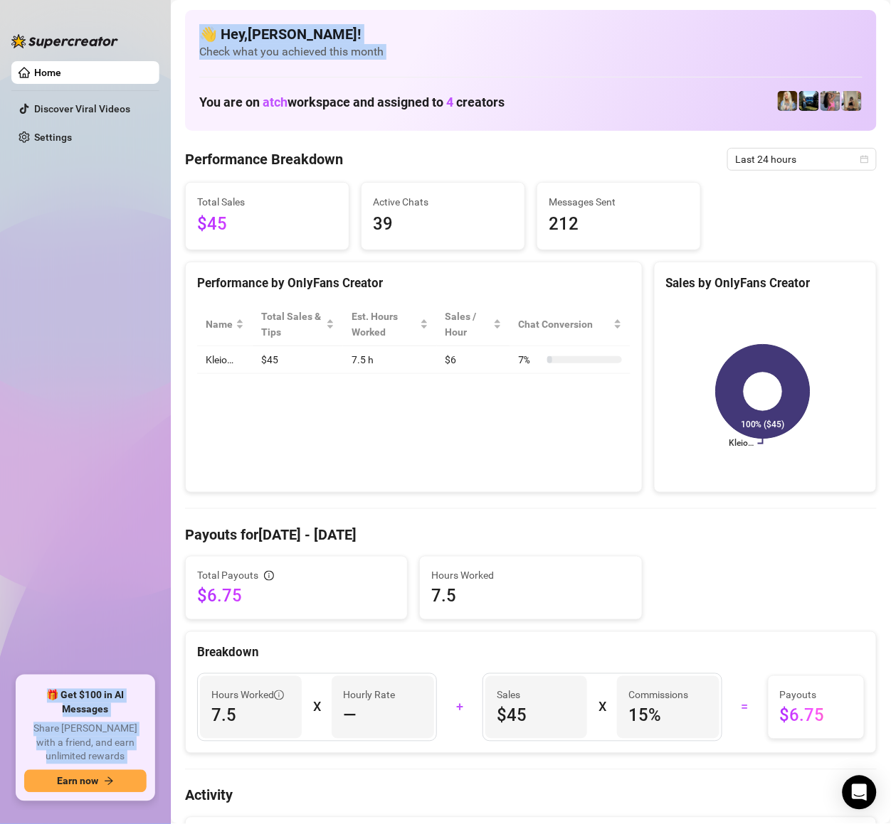 The height and width of the screenshot is (824, 891). What do you see at coordinates (225, 324) in the screenshot?
I see `th: Name` at bounding box center [225, 324].